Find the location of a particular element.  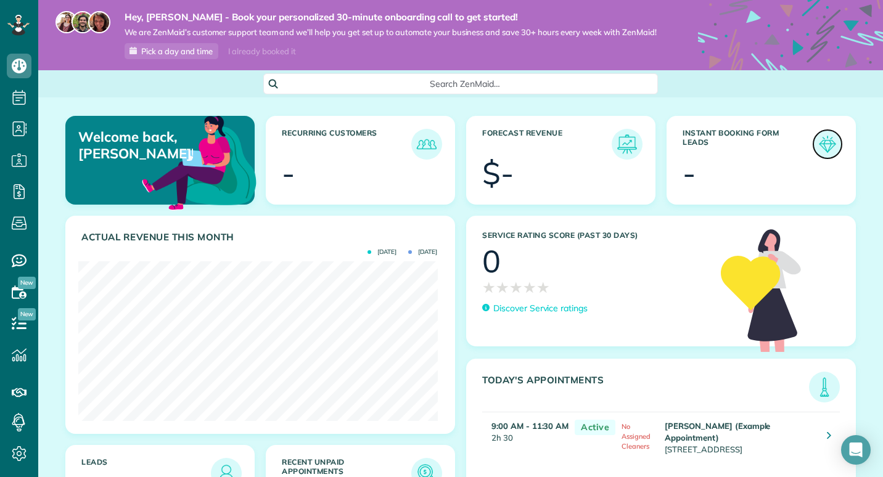

h3: Actual Revenue this month is located at coordinates (261, 237).